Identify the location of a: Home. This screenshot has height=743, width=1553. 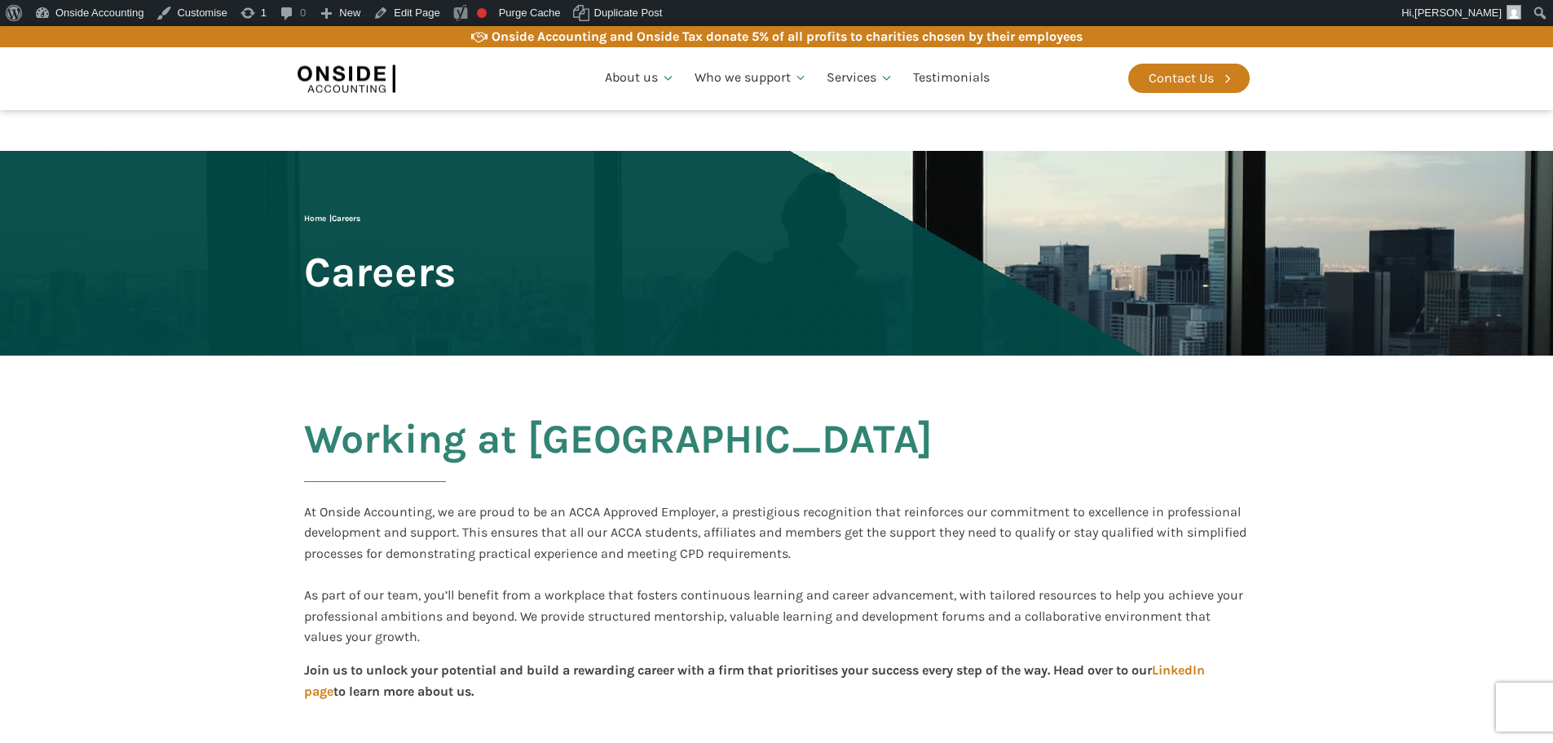
(315, 218).